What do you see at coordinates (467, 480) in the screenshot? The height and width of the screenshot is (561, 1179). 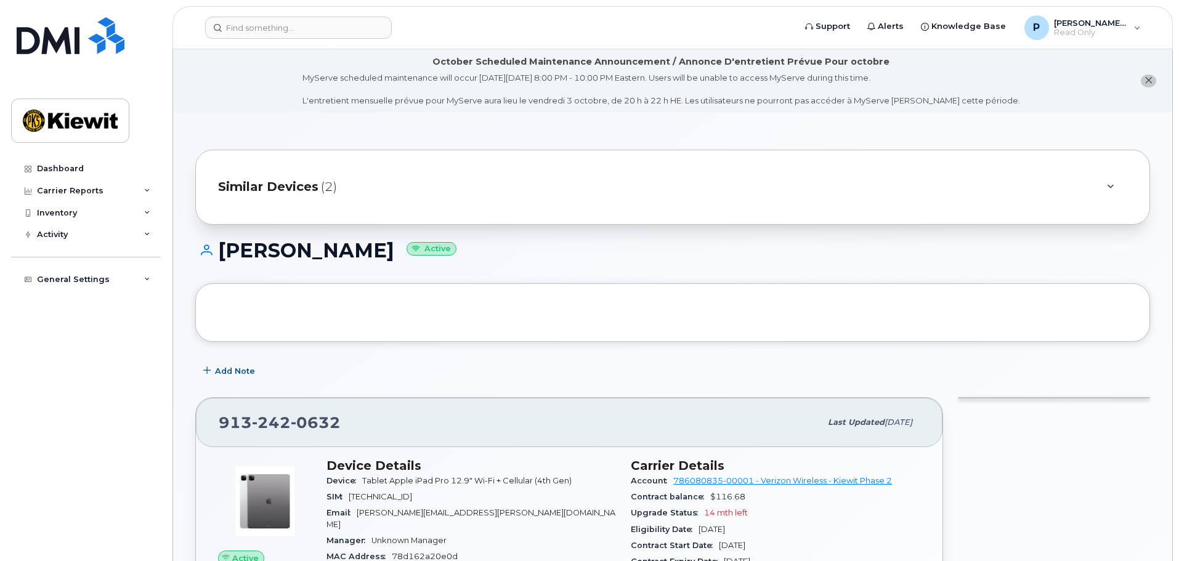 I see `span: Tablet Apple iPad Pro 12.9" Wi-Fi + Cellular (4th Gen)` at bounding box center [467, 480].